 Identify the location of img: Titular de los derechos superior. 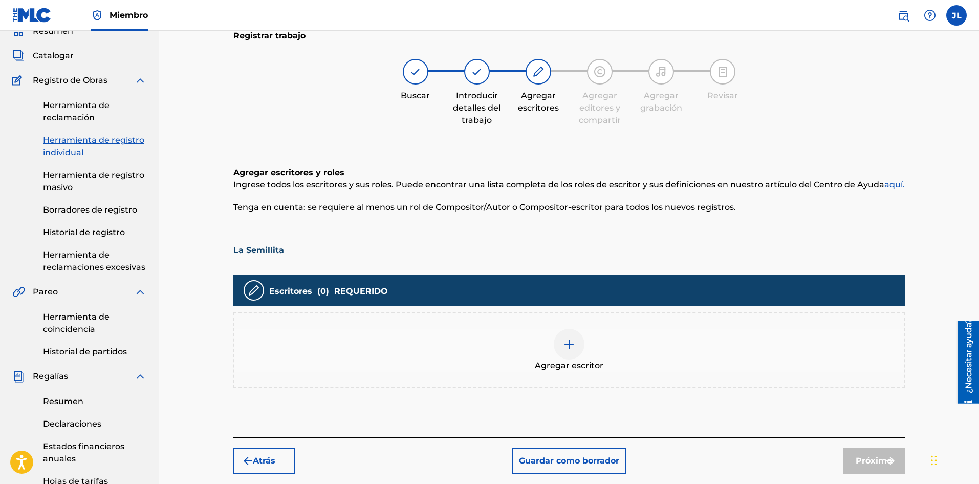
(97, 15).